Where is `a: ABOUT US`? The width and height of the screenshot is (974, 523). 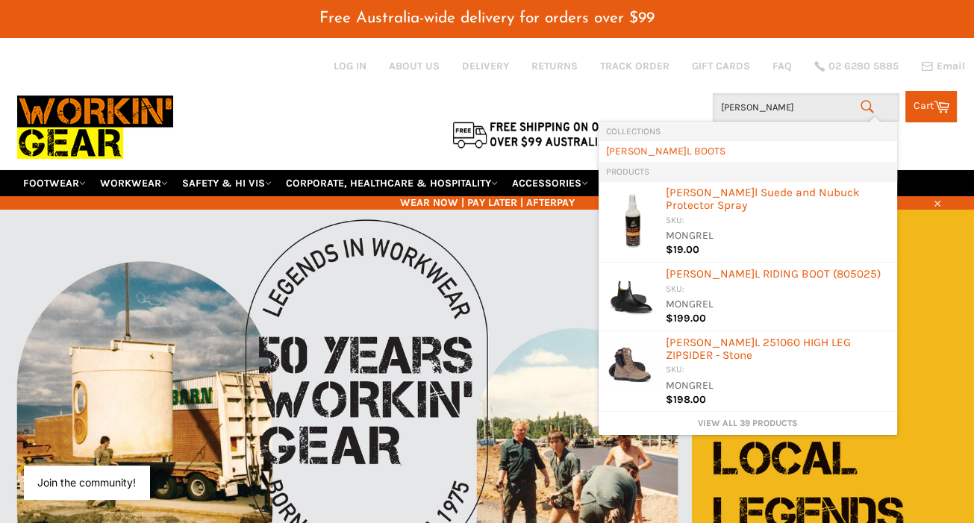
a: ABOUT US is located at coordinates (414, 66).